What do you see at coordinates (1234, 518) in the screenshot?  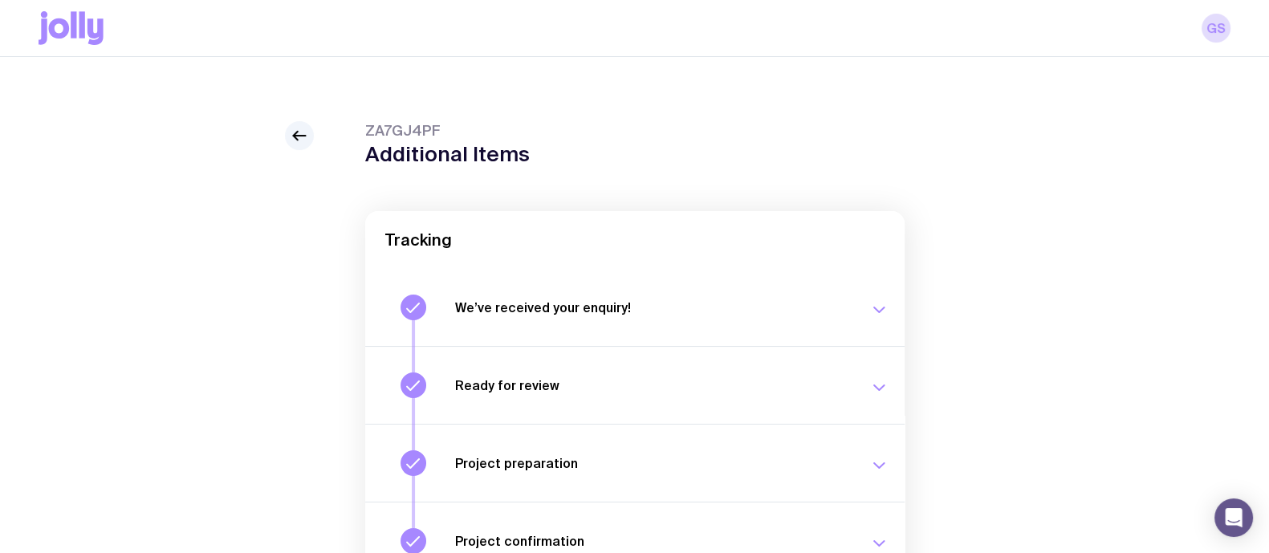 I see `div: Open Intercom Messenger` at bounding box center [1234, 518].